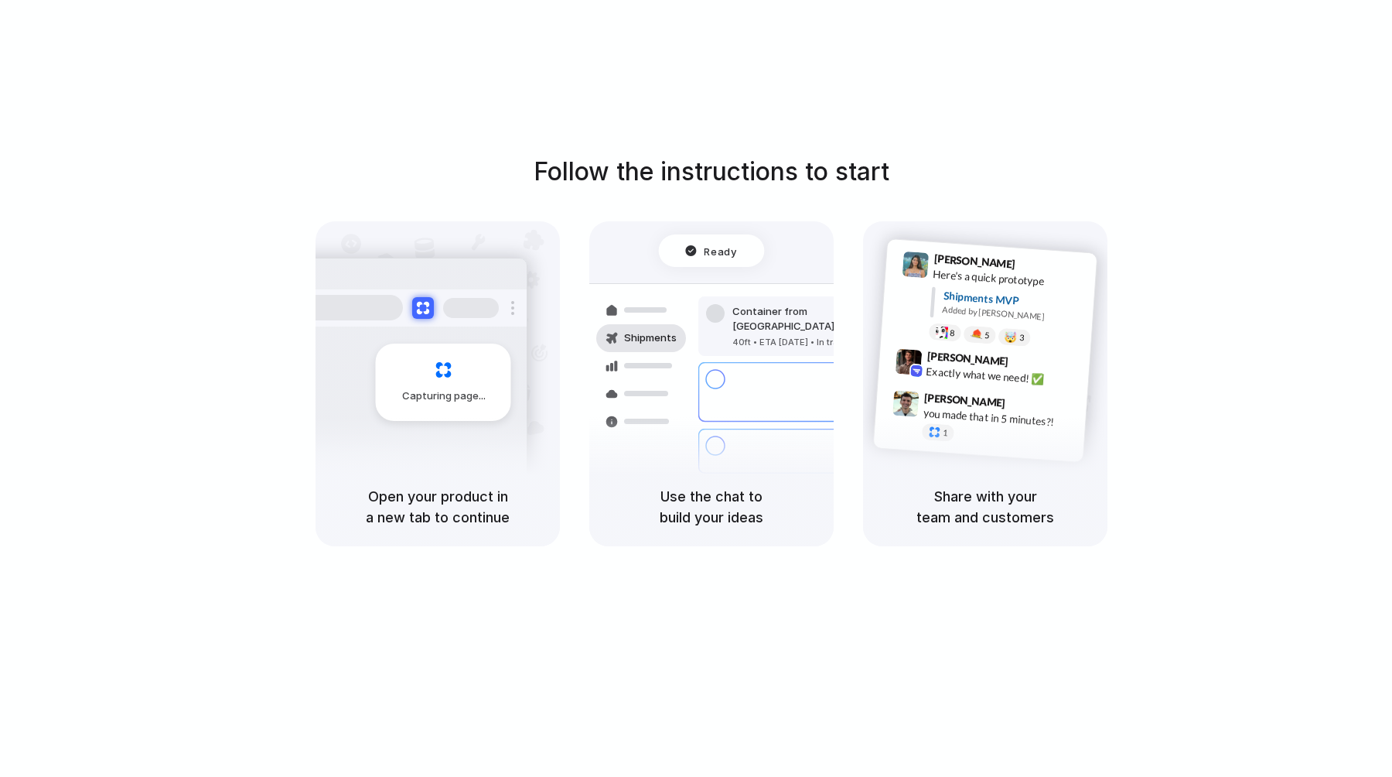 The image size is (1392, 777). I want to click on span: 9:41 AM, so click(1036, 266).